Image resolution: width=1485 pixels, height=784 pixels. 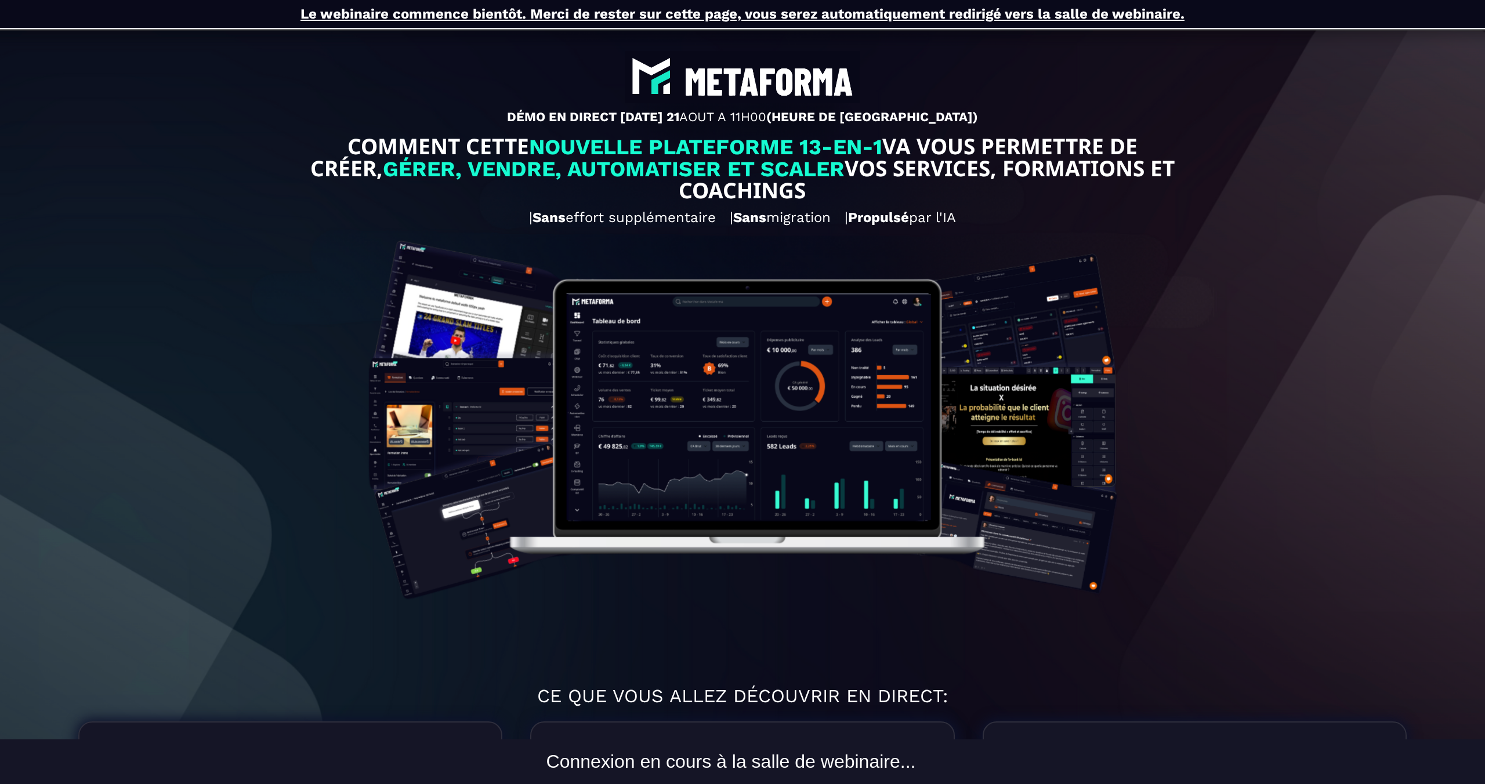 What do you see at coordinates (742, 454) in the screenshot?
I see `img: 8a78929a06b90bc262b46db567466864_Design_sans_titre_(13).png` at bounding box center [742, 454].